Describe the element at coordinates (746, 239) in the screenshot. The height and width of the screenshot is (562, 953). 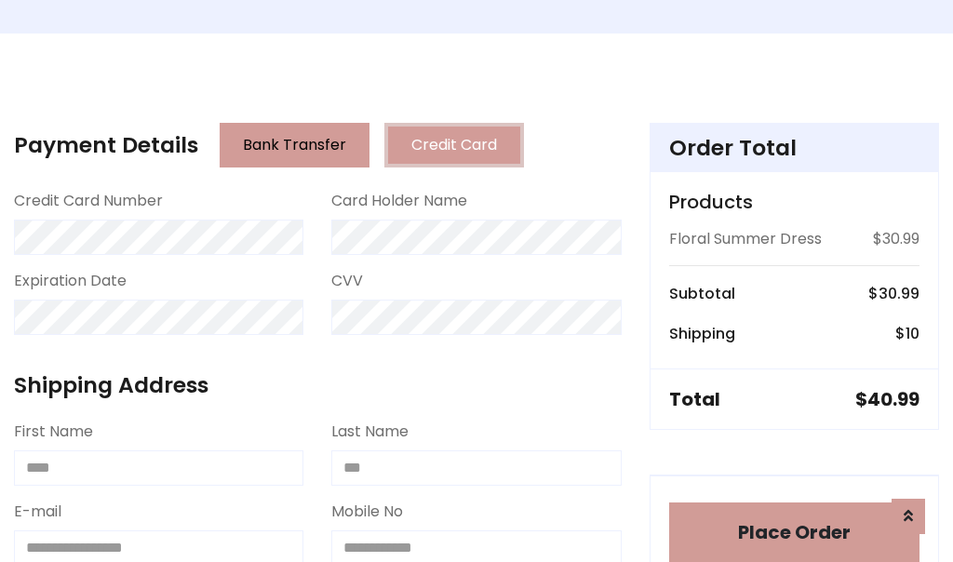
I see `p: Floral Summer Dress` at that location.